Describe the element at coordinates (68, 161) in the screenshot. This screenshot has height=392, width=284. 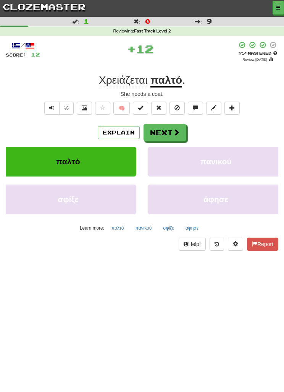
I see `span: παλτό` at that location.